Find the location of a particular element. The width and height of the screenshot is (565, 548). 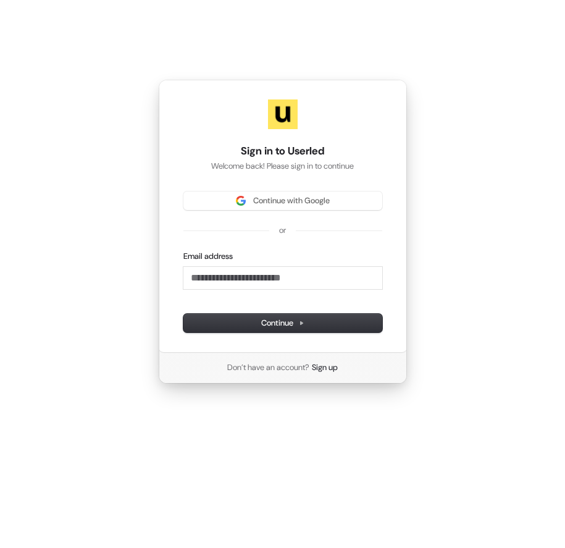

img: Sign in with Google is located at coordinates (241, 201).